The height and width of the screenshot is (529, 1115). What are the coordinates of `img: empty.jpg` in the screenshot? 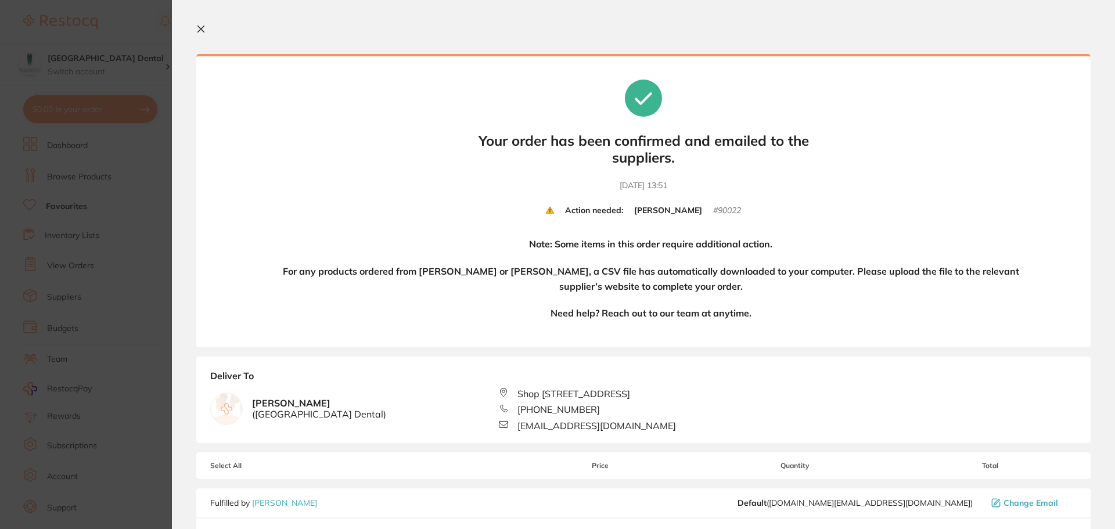 It's located at (227, 409).